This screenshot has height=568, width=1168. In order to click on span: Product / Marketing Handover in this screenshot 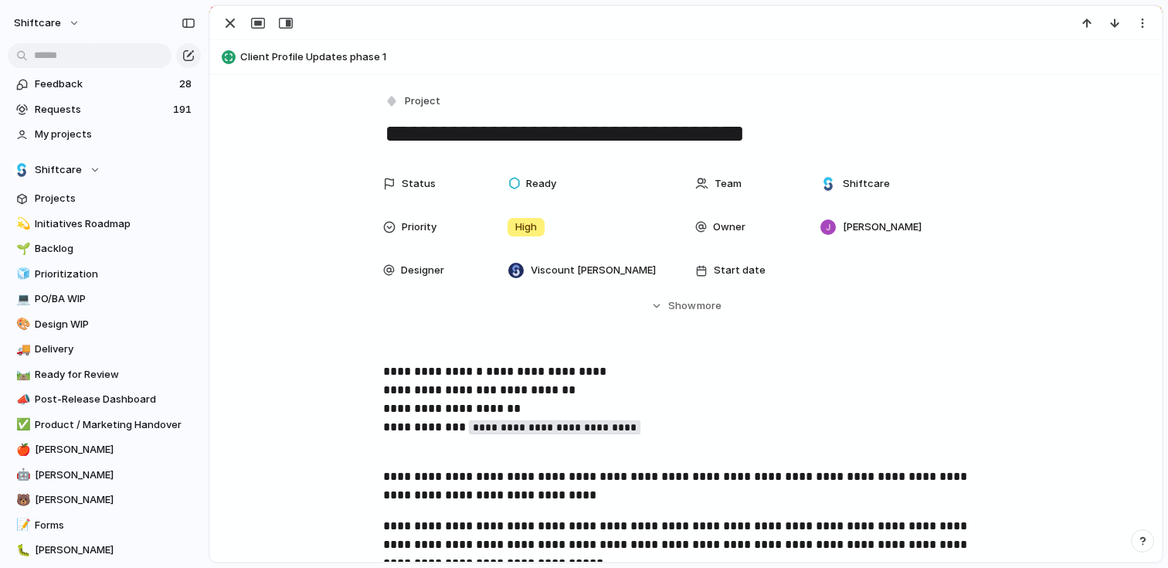, I will do `click(115, 425)`.